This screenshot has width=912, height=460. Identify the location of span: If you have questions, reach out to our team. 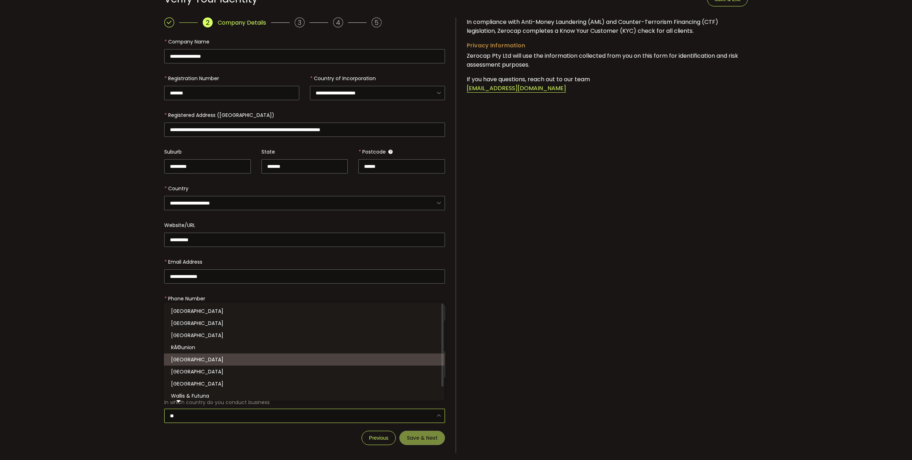
(528, 79).